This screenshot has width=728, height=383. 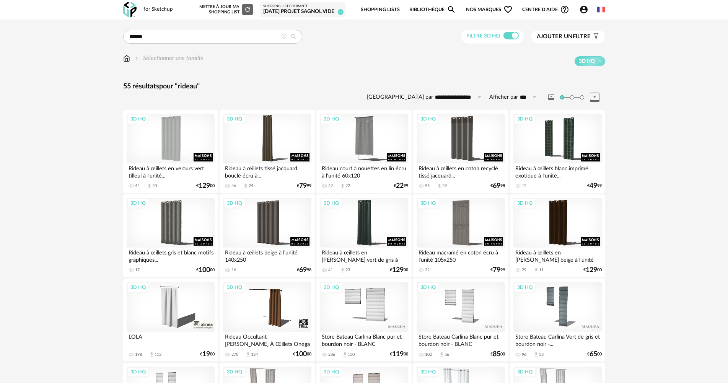 What do you see at coordinates (595, 37) in the screenshot?
I see `span: Filter icon` at bounding box center [595, 37].